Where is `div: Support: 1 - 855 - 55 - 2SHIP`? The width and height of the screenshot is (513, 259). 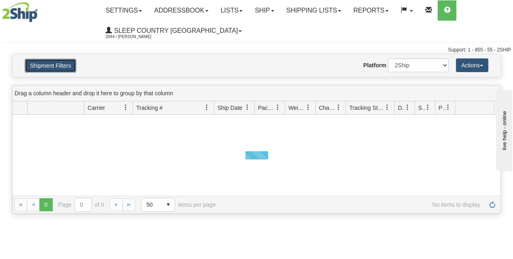
div: Support: 1 - 855 - 55 - 2SHIP is located at coordinates (256, 50).